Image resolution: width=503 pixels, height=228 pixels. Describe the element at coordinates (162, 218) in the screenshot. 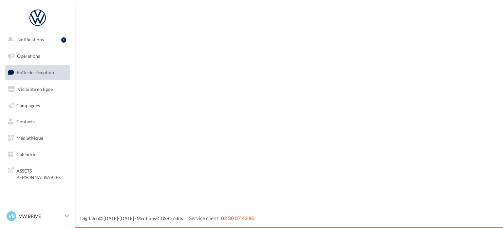

I see `a: CGS` at that location.